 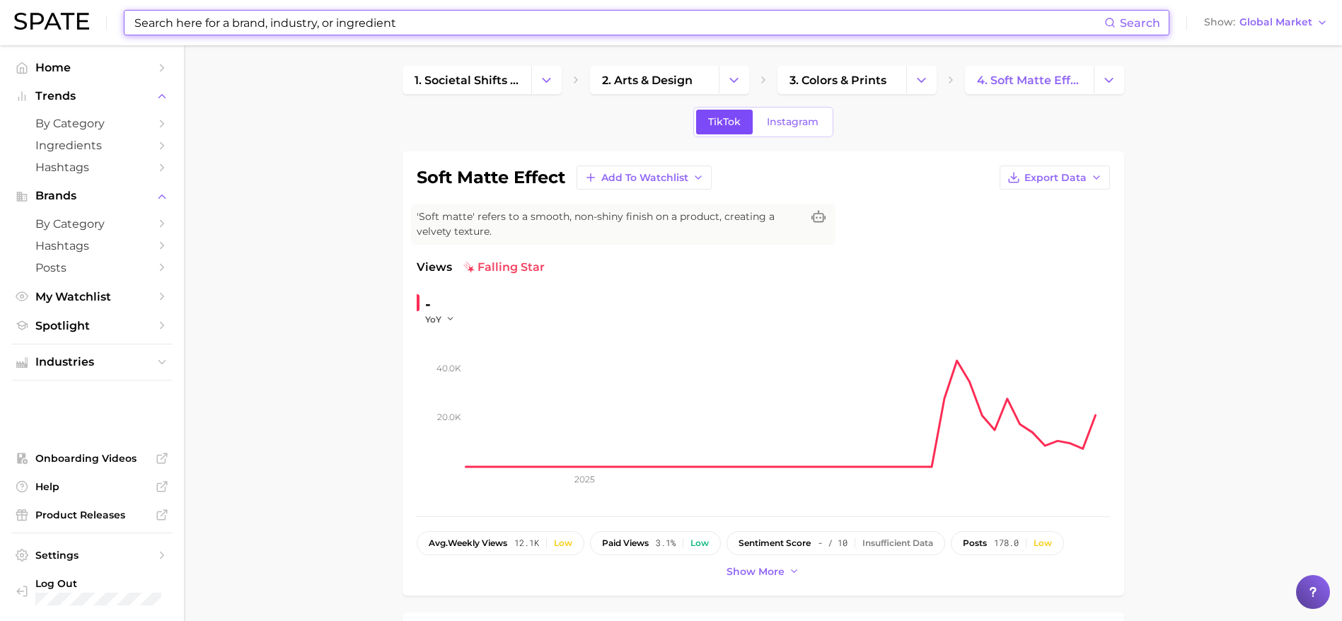 What do you see at coordinates (645, 178) in the screenshot?
I see `span: Add to Watchlist` at bounding box center [645, 178].